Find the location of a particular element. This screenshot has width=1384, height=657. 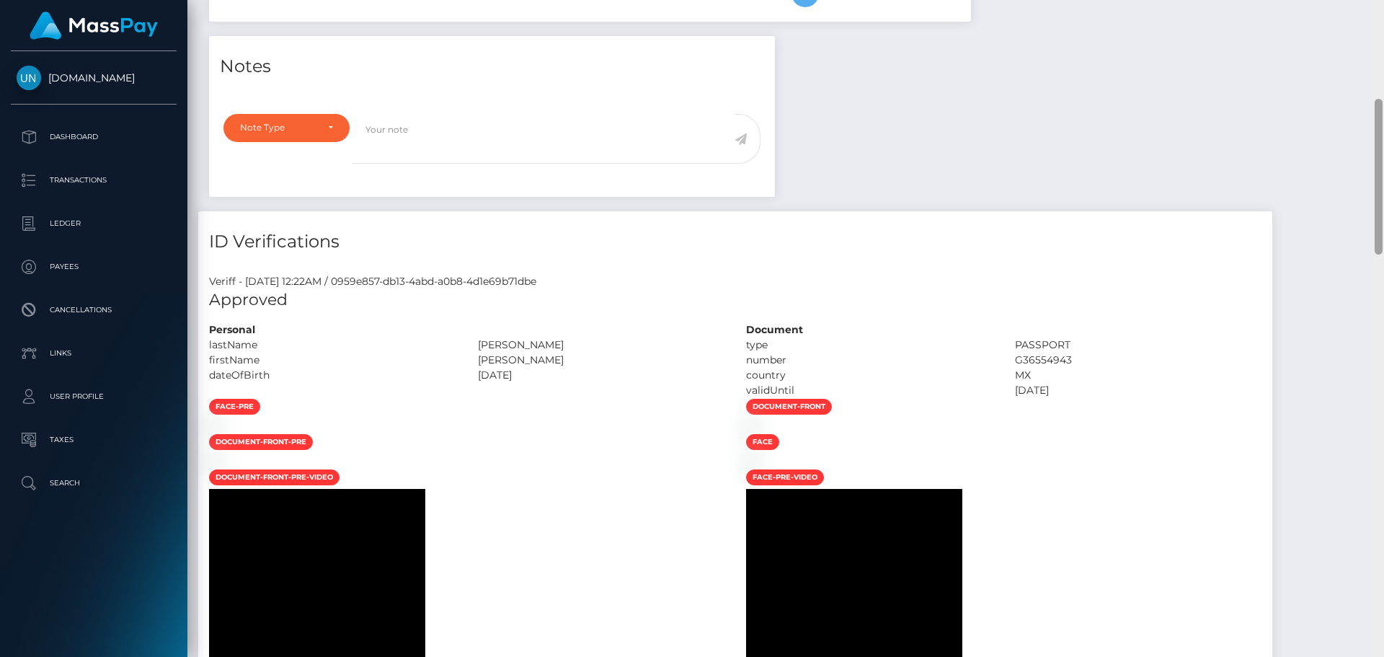

h4: ID Verifications is located at coordinates (735, 241).